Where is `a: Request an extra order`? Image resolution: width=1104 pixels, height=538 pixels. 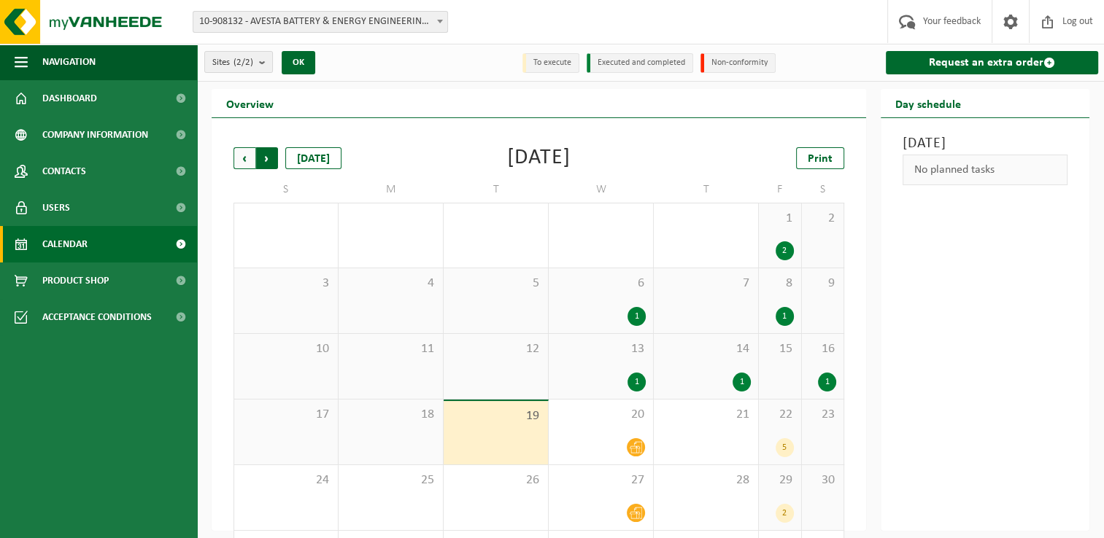
a: Request an extra order is located at coordinates (991, 63).